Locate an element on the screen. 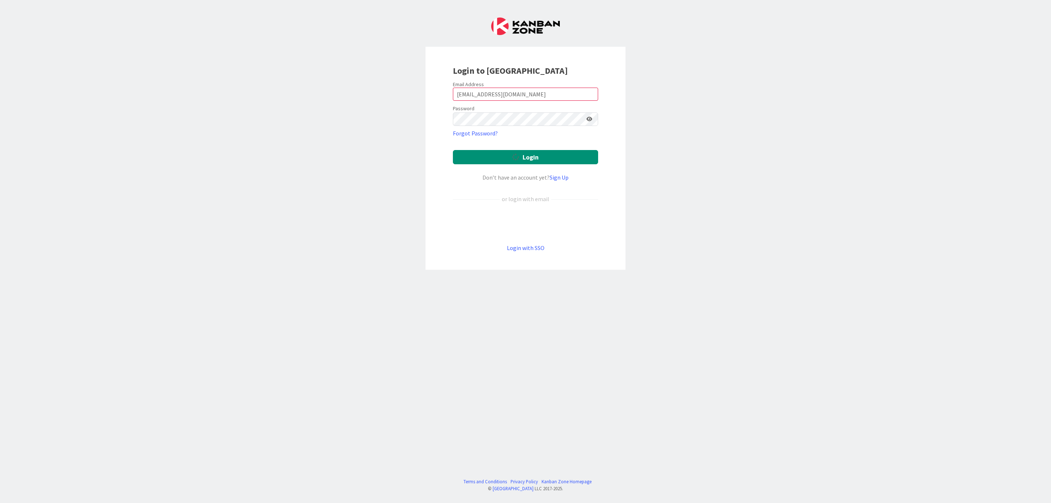 The image size is (1051, 503). label: Password is located at coordinates (464, 108).